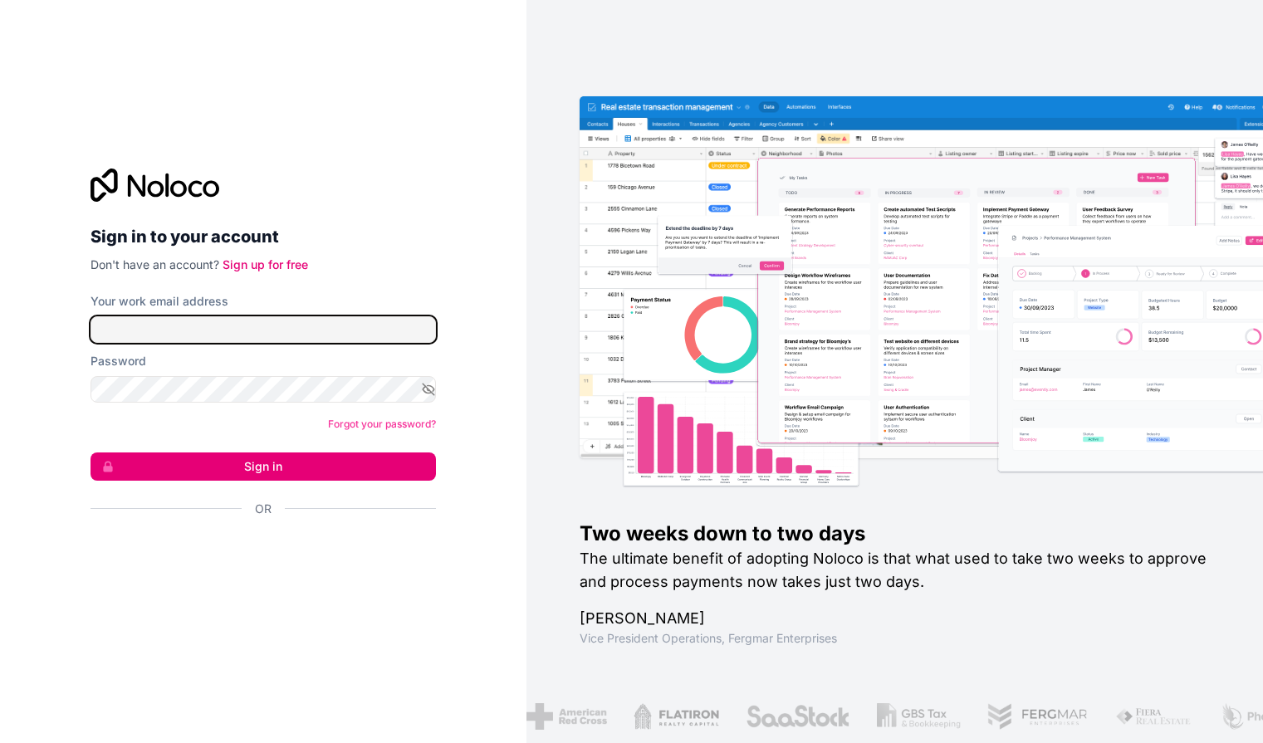 This screenshot has width=1263, height=743. I want to click on a: Forgot your password?, so click(382, 423).